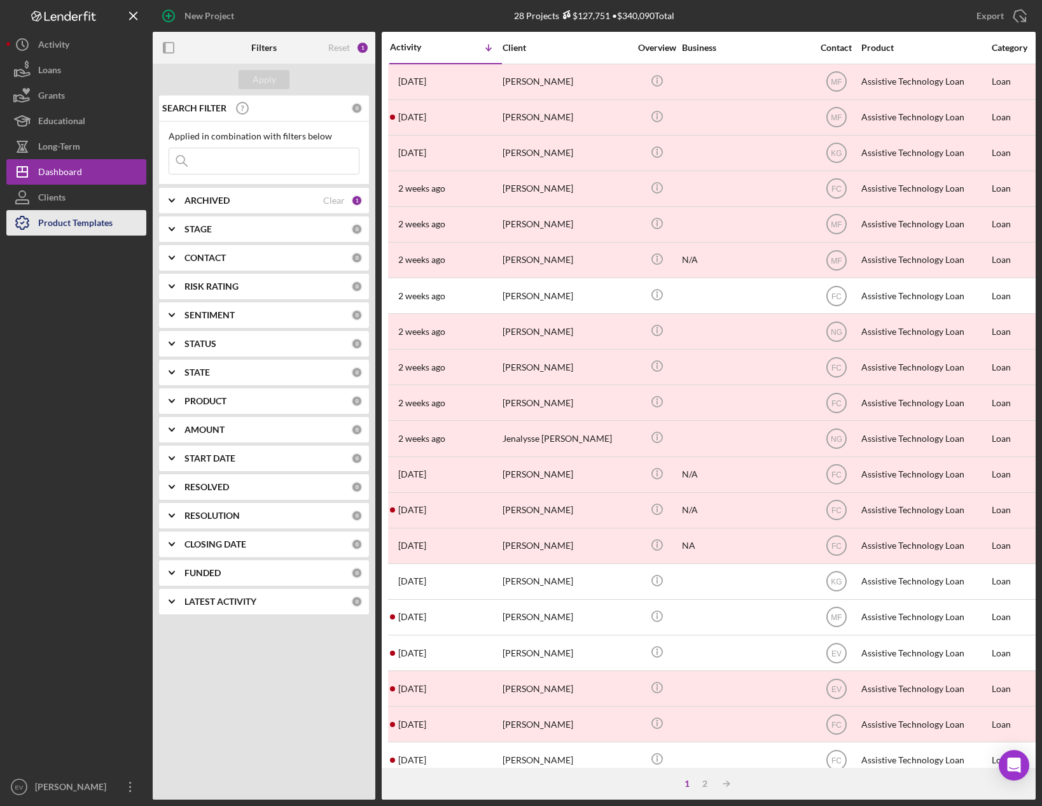 This screenshot has width=1042, height=806. Describe the element at coordinates (60, 173) in the screenshot. I see `div: Dashboard` at that location.